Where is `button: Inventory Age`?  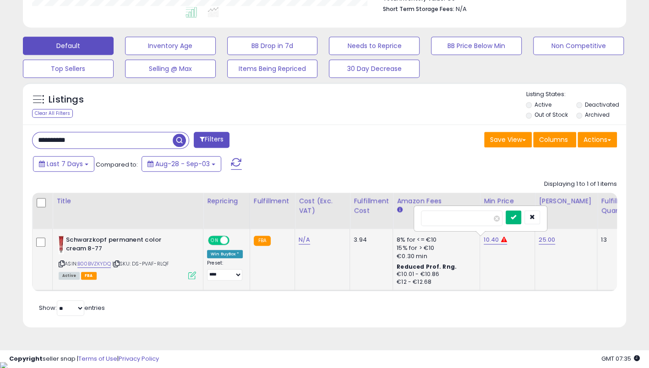 button: Inventory Age is located at coordinates (170, 46).